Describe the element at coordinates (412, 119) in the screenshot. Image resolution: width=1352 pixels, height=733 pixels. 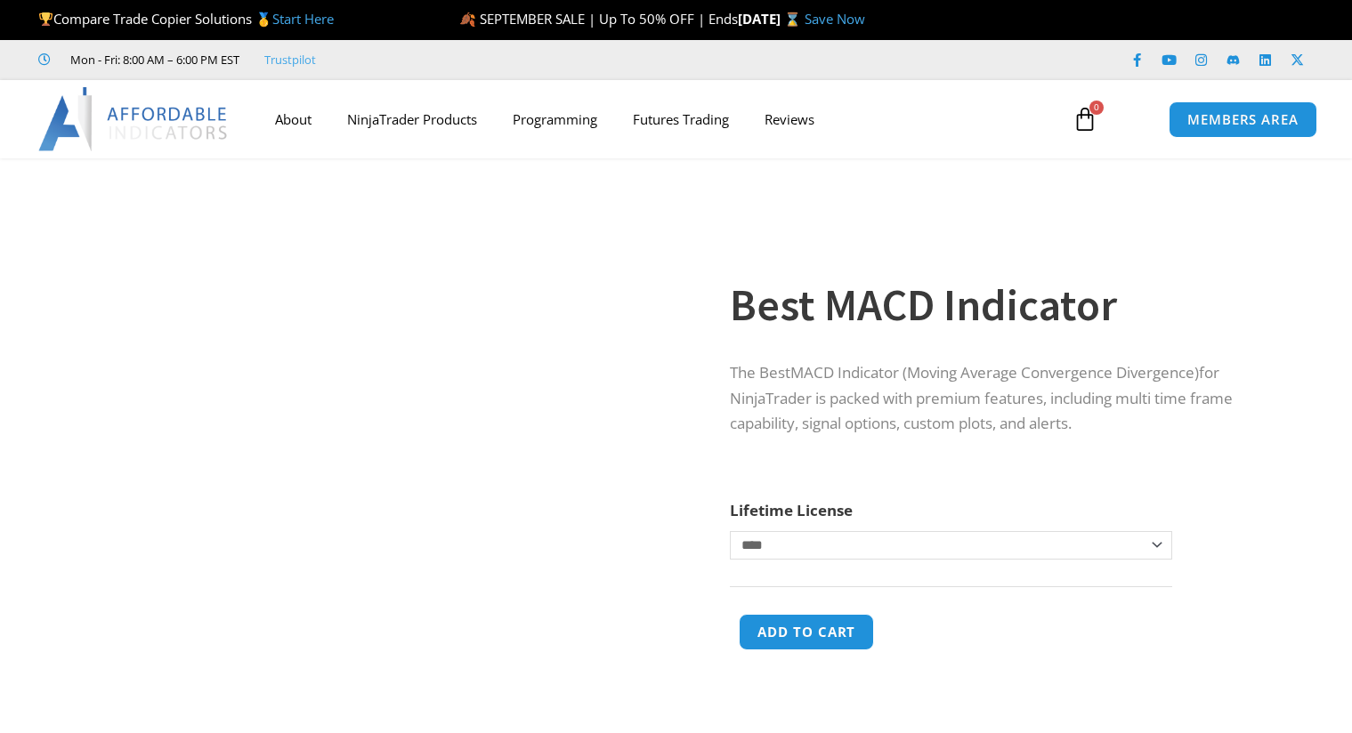
I see `a: NinjaTrader Products` at that location.